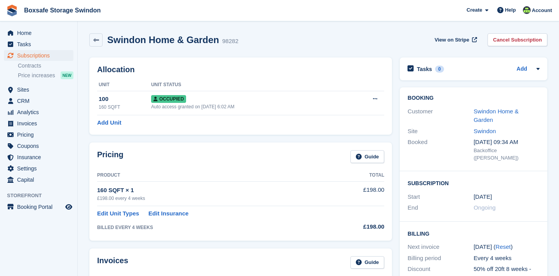 The image size is (559, 276). I want to click on div: End, so click(440, 208).